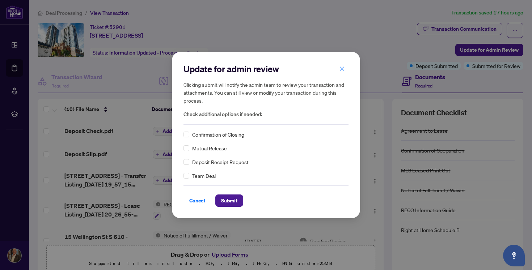  I want to click on span: close, so click(342, 69).